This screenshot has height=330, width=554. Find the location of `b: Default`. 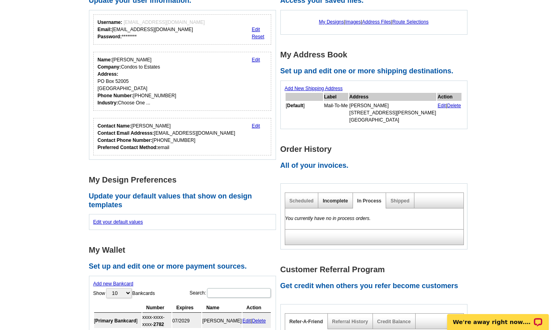

b: Default is located at coordinates (295, 106).